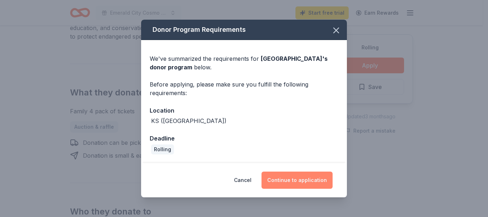 This screenshot has width=488, height=217. Describe the element at coordinates (244, 110) in the screenshot. I see `div: Location` at that location.